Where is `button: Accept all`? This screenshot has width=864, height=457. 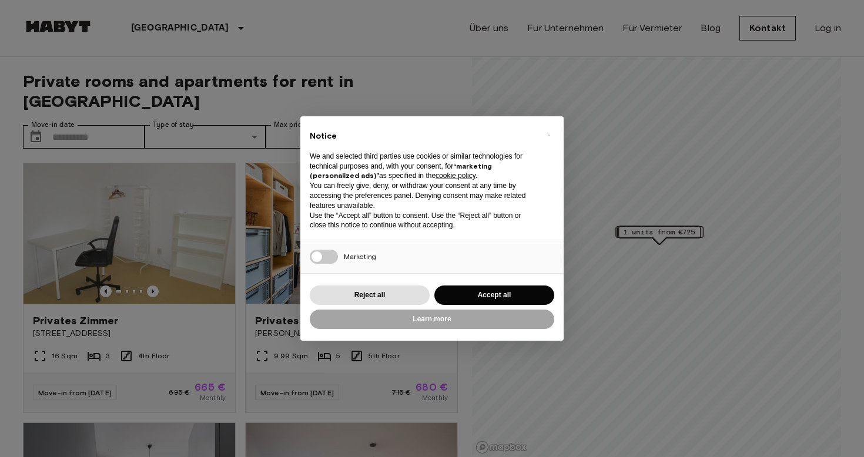 button: Accept all is located at coordinates (494, 295).